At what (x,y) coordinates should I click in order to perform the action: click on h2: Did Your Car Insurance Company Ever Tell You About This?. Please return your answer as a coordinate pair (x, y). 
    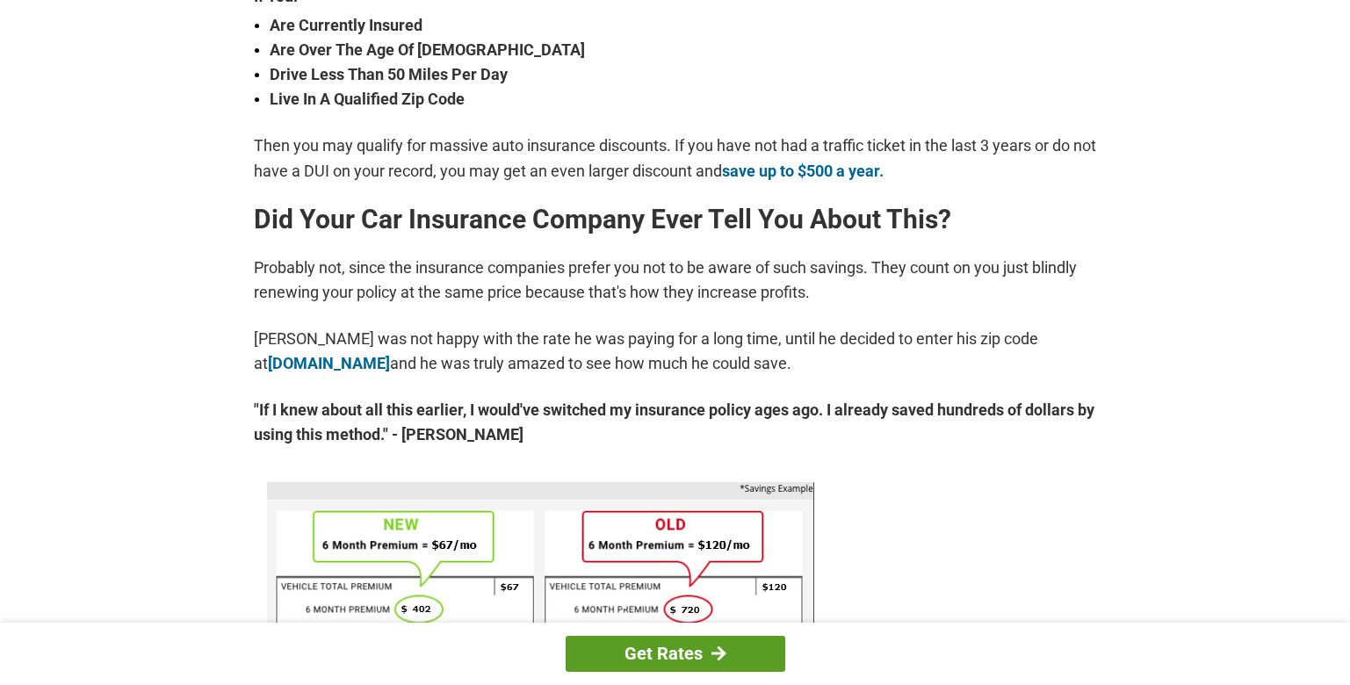
    Looking at the image, I should click on (675, 220).